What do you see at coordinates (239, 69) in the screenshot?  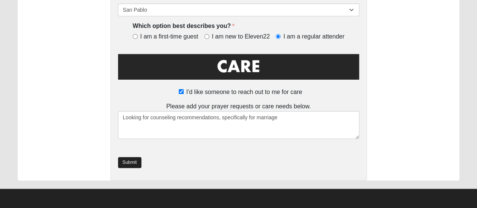 I see `img: Care.png` at bounding box center [239, 69].